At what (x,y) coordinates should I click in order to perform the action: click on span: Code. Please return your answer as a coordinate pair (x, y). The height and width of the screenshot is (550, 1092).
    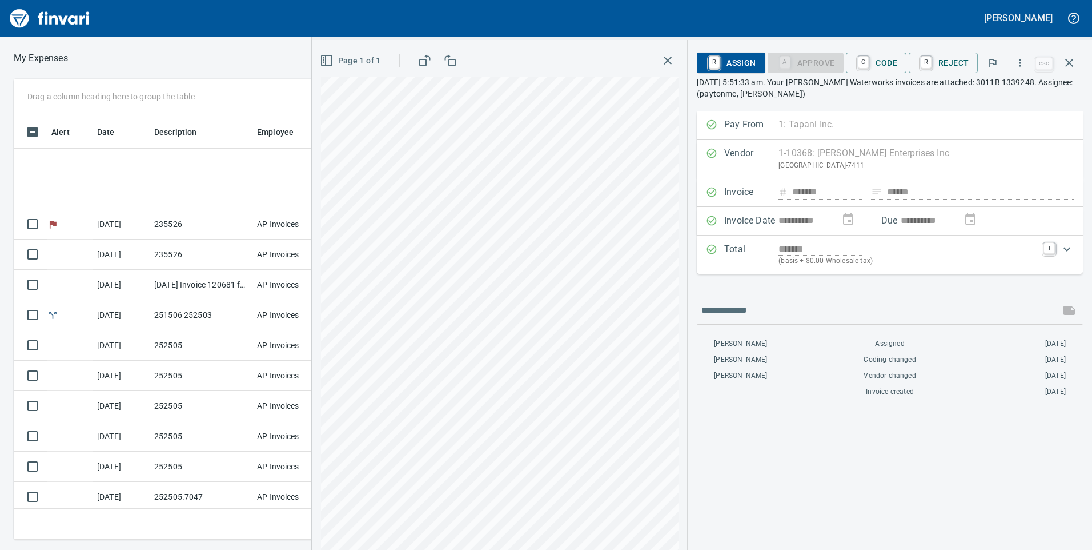
    Looking at the image, I should click on (877, 63).